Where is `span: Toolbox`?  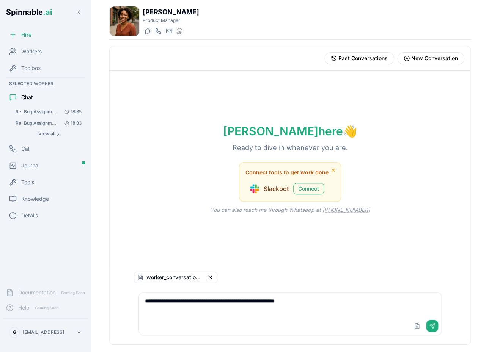 span: Toolbox is located at coordinates (31, 68).